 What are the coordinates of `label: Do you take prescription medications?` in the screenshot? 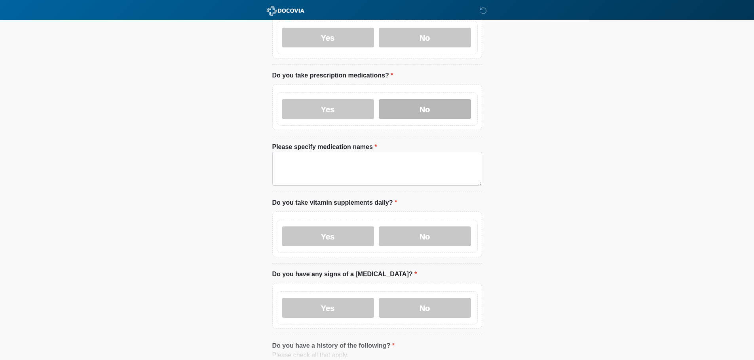 It's located at (333, 76).